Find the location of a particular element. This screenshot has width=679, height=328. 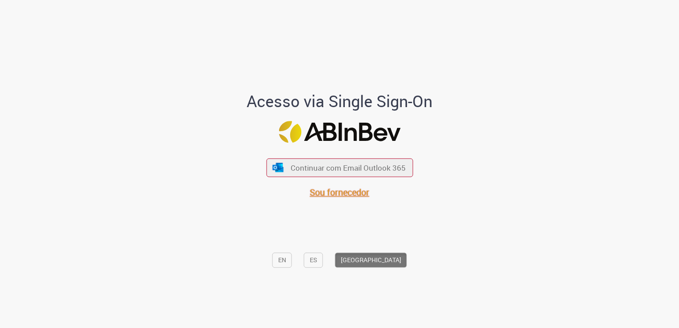

span: Continuar com Email Outlook 365 is located at coordinates (348, 168).